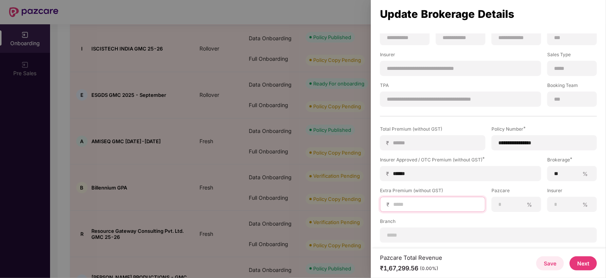 This screenshot has height=278, width=606. What do you see at coordinates (433, 192) in the screenshot?
I see `label: Extra Premium (without GST)` at bounding box center [433, 192].